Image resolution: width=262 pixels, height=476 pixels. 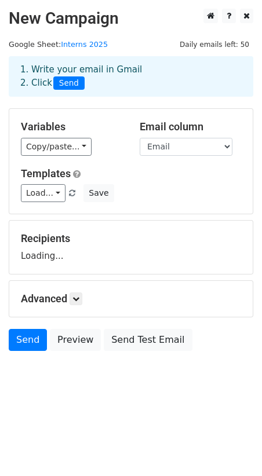 I want to click on span: Send, so click(x=69, y=83).